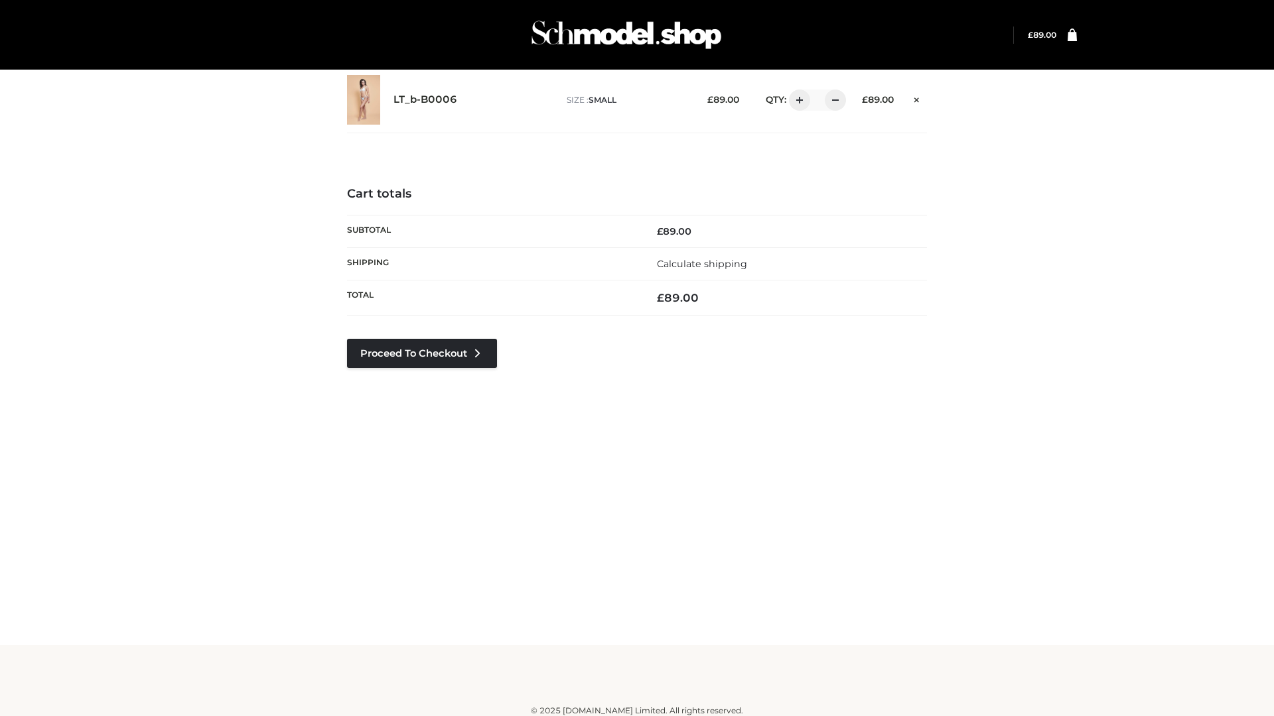 The width and height of the screenshot is (1274, 716). Describe the element at coordinates (422, 354) in the screenshot. I see `a: Proceed to Checkout` at that location.